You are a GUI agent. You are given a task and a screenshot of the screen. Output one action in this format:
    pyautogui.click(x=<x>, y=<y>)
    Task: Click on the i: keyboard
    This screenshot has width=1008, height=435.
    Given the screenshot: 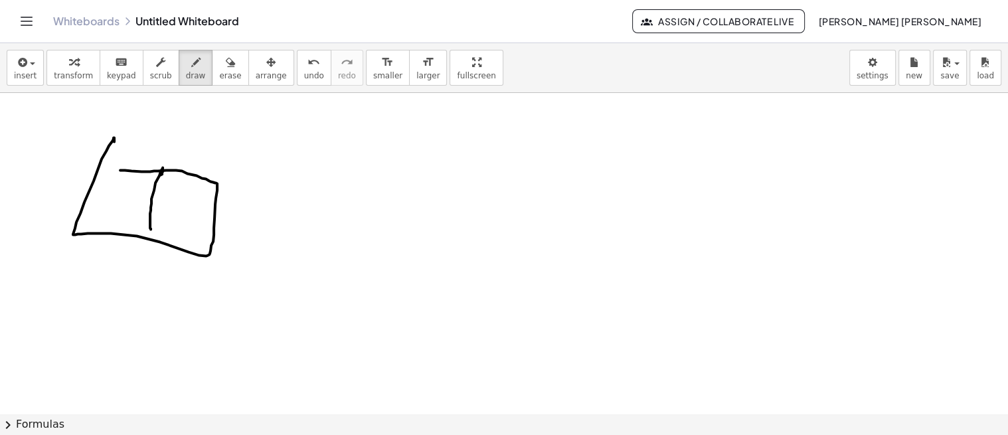 What is the action you would take?
    pyautogui.click(x=121, y=62)
    